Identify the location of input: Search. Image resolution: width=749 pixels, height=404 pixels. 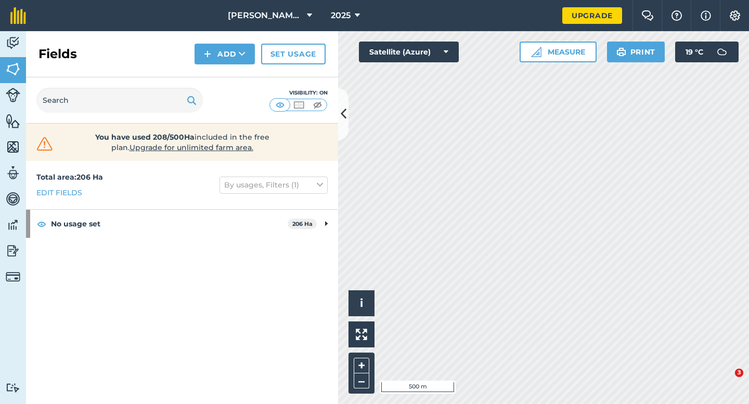
(120, 100).